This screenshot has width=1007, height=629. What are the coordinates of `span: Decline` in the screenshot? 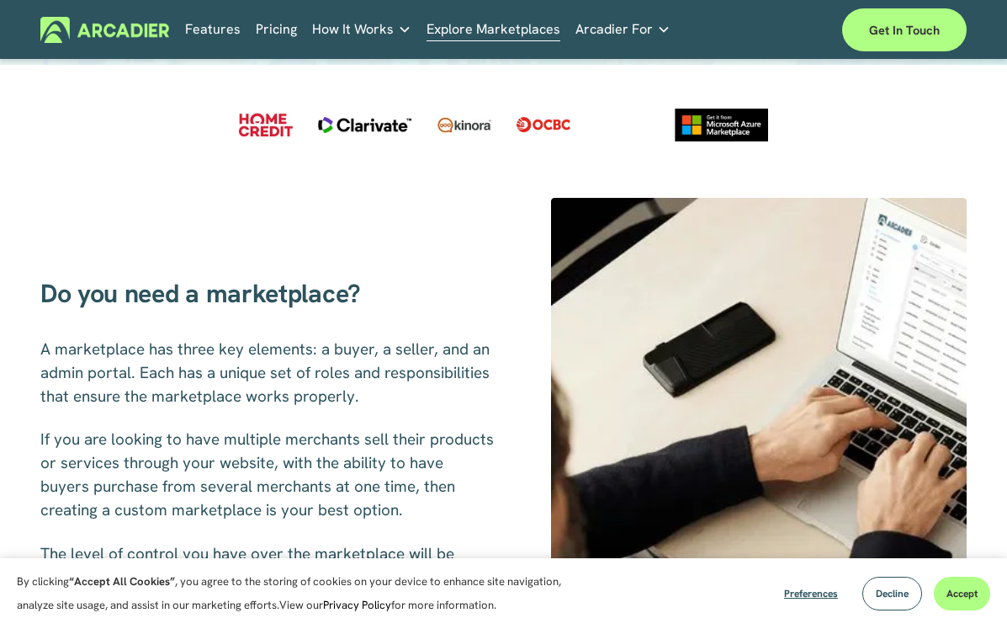 It's located at (892, 593).